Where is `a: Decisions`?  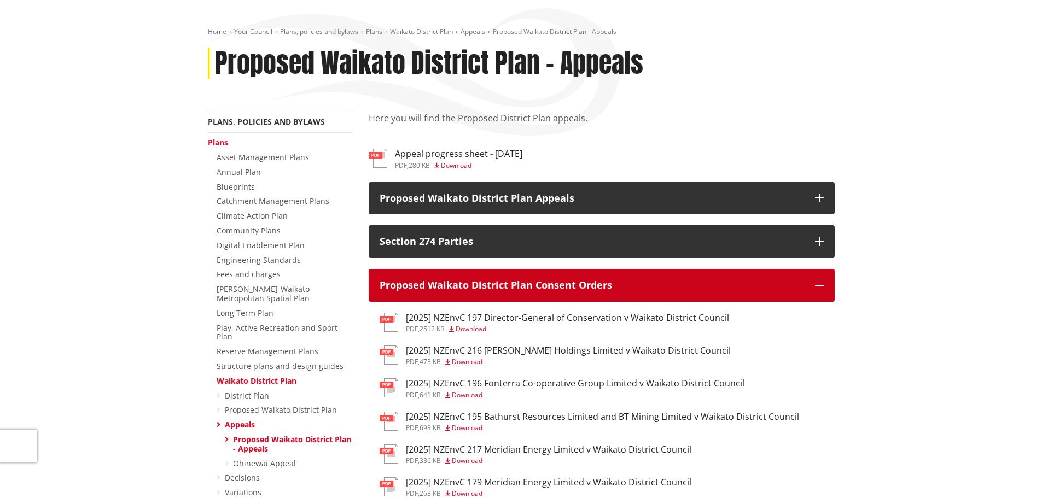
a: Decisions is located at coordinates (242, 477).